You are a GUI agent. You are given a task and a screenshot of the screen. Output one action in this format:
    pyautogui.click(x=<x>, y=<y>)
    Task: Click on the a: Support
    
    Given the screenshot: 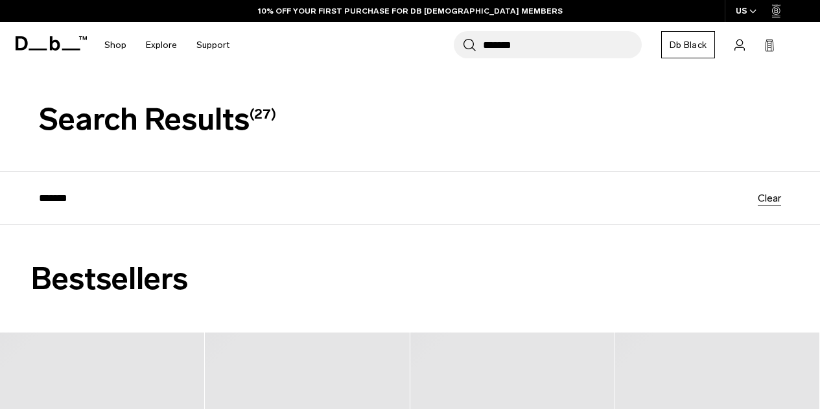 What is the action you would take?
    pyautogui.click(x=213, y=45)
    